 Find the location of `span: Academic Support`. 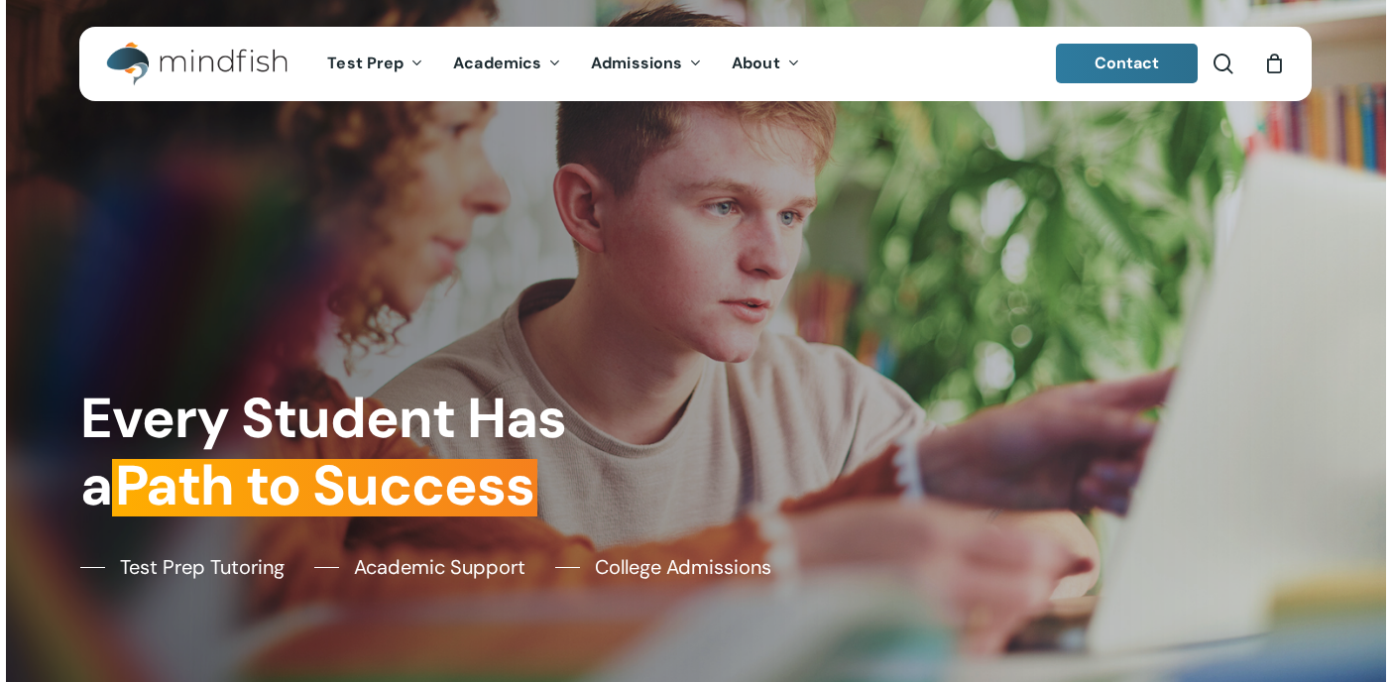

span: Academic Support is located at coordinates (439, 567).